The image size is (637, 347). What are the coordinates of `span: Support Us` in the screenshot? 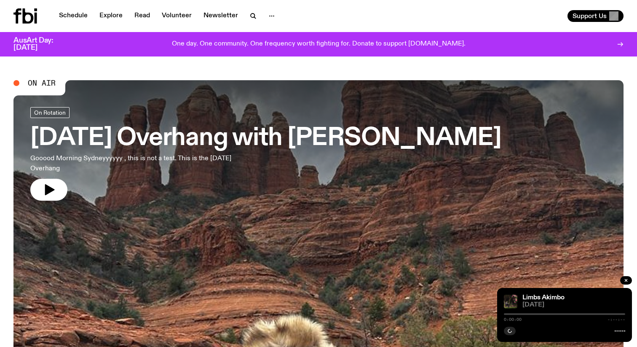 It's located at (589, 16).